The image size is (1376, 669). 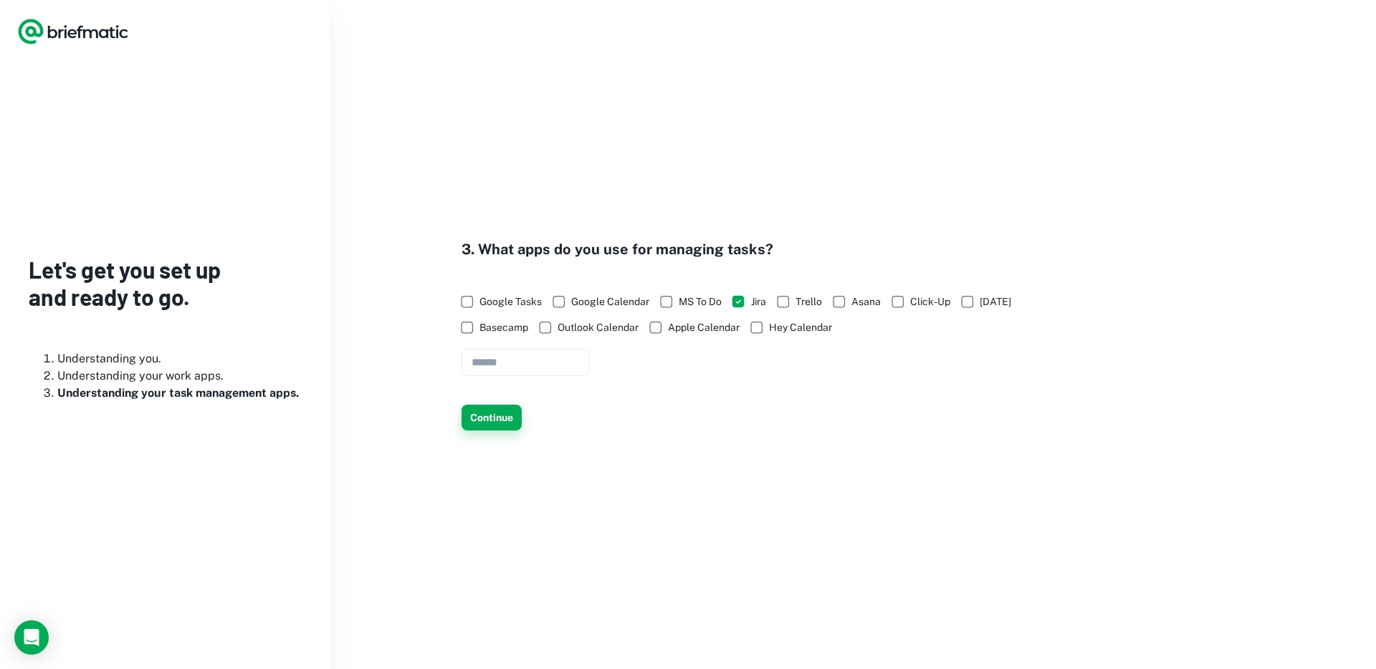 I want to click on div: Load Chat, so click(x=32, y=638).